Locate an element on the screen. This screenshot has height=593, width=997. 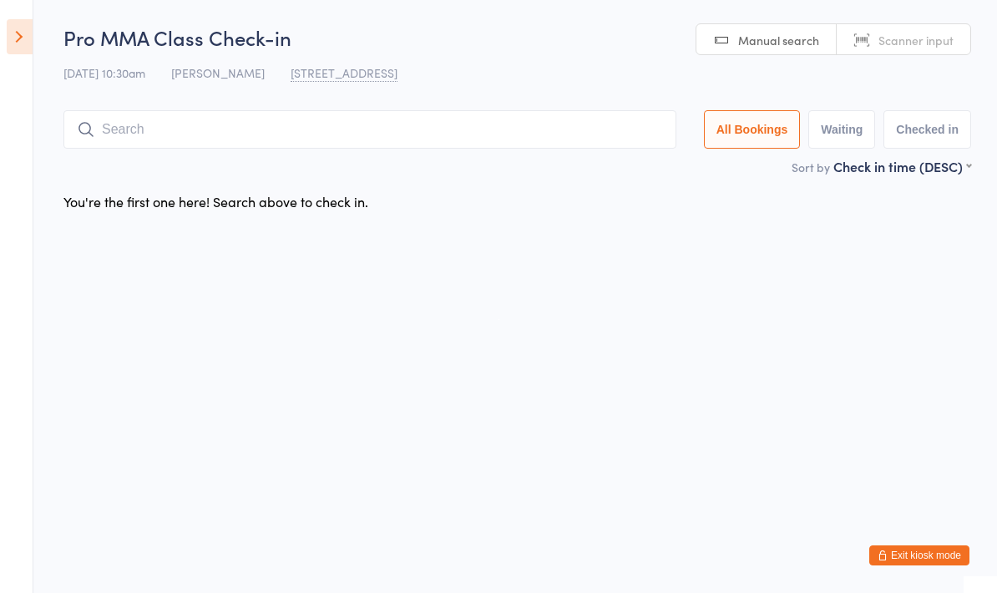
button: Exit kiosk mode is located at coordinates (919, 555).